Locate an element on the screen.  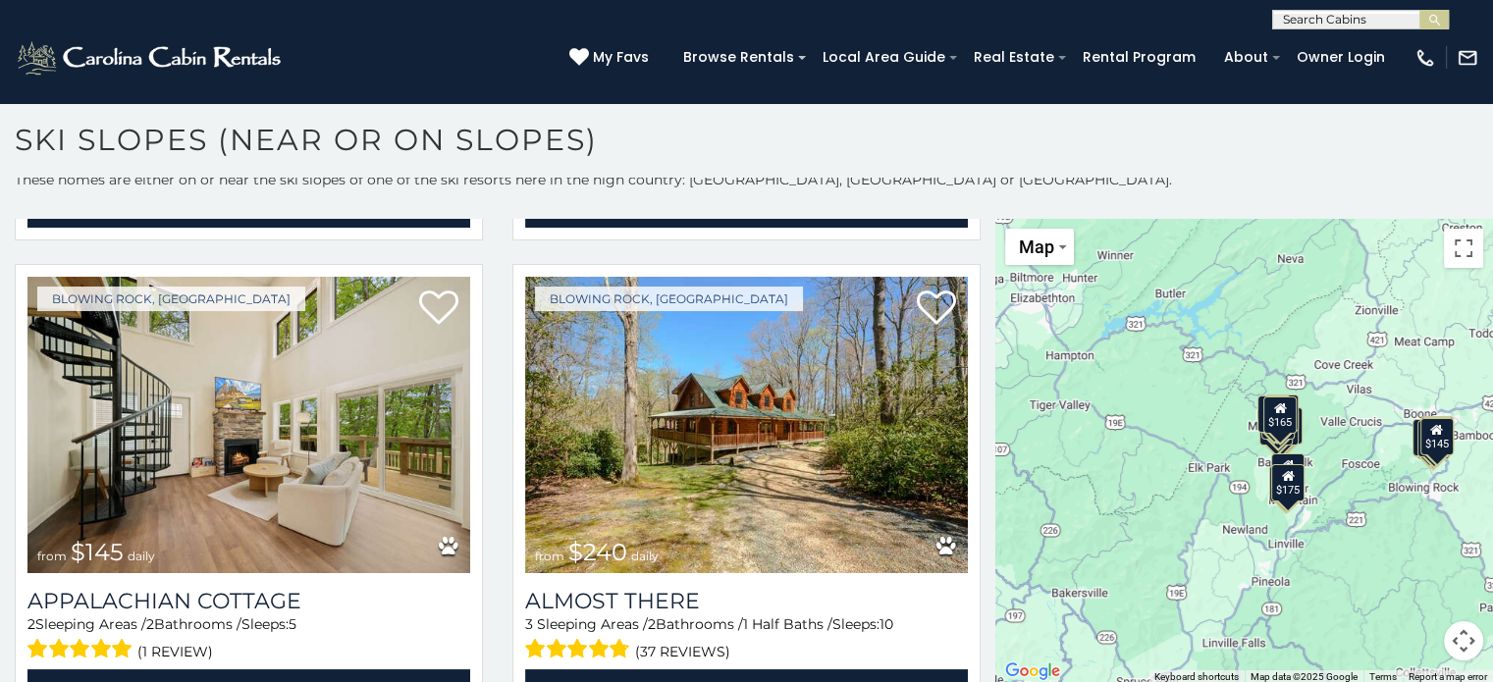
div: $165 is located at coordinates (1280, 415).